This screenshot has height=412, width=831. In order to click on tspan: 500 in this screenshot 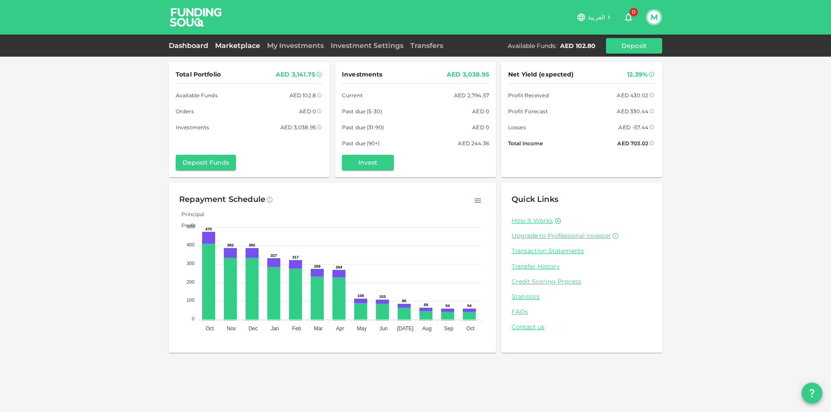, I will do `click(190, 227)`.